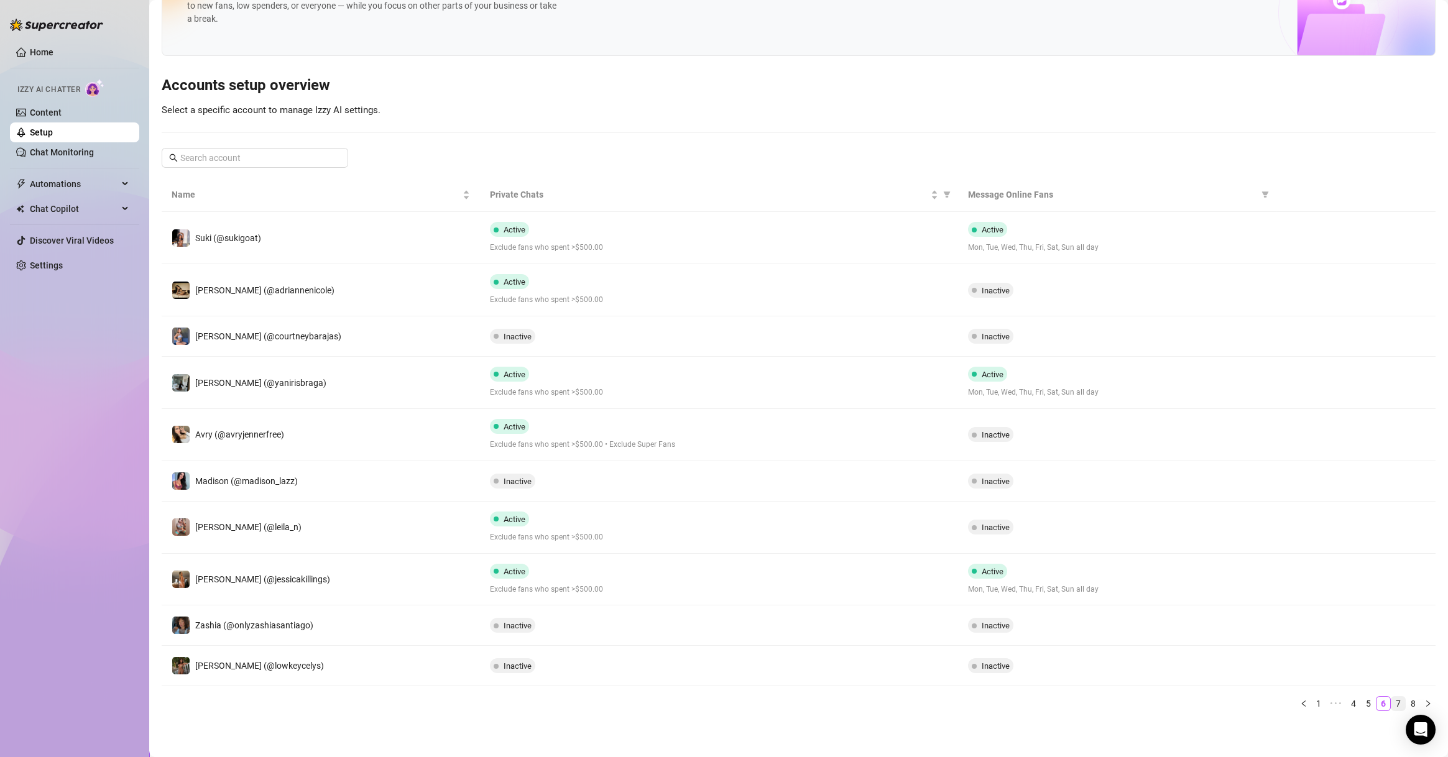 The width and height of the screenshot is (1448, 757). Describe the element at coordinates (62, 152) in the screenshot. I see `a: Chat Monitoring` at that location.